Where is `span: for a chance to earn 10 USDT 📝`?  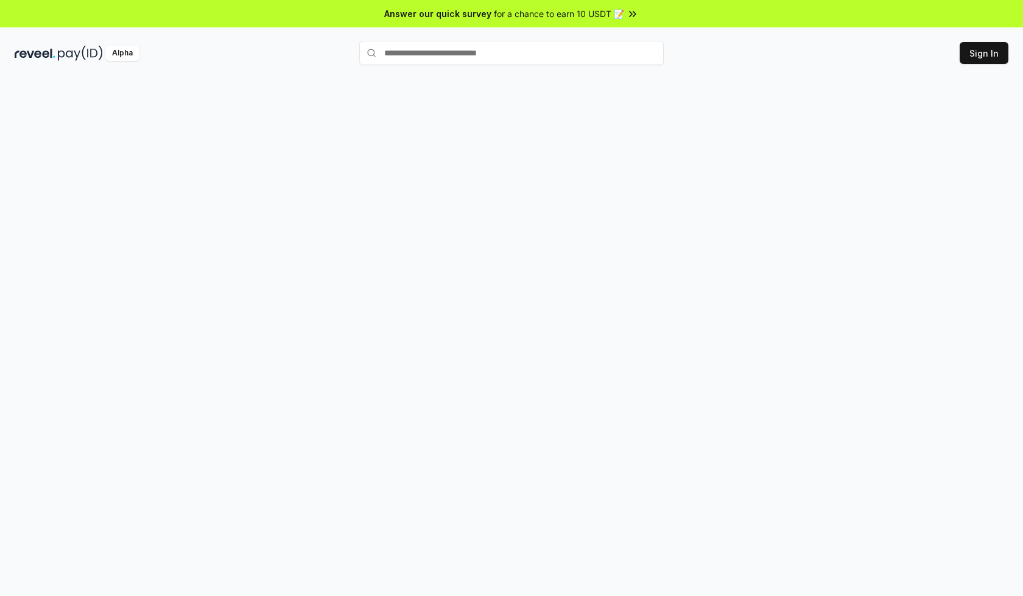
span: for a chance to earn 10 USDT 📝 is located at coordinates (559, 13).